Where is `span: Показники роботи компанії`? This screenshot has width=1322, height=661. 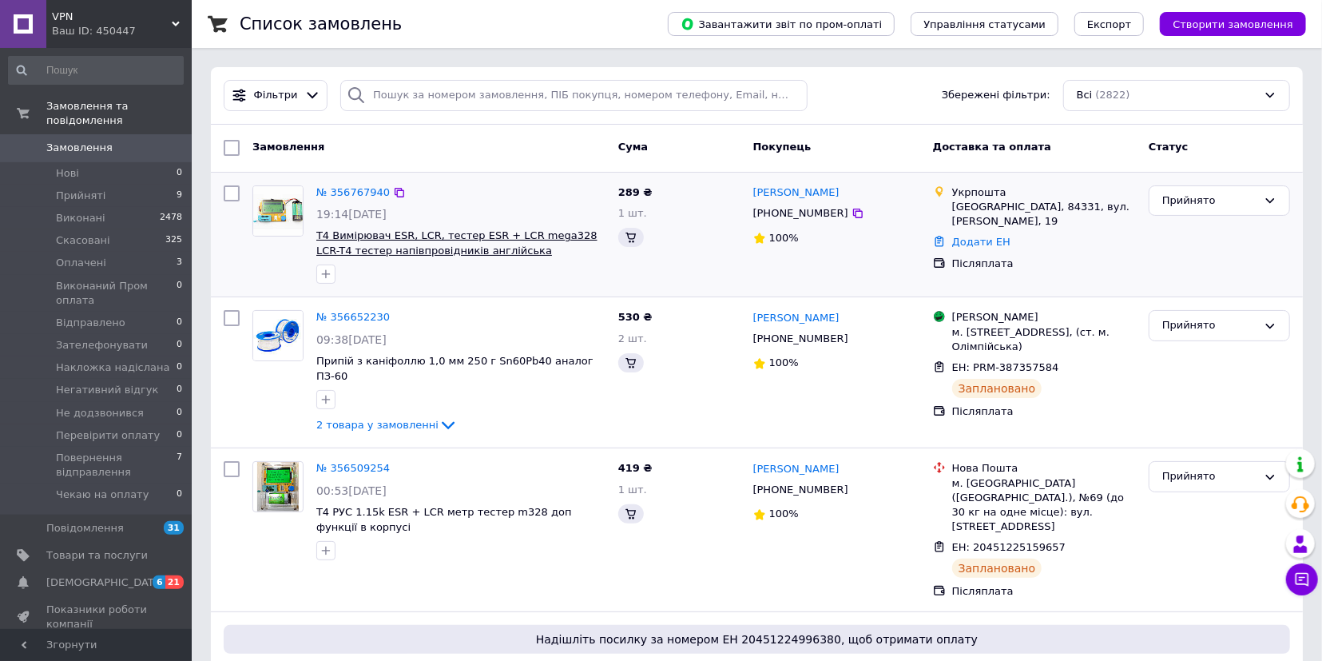 span: Показники роботи компанії is located at coordinates (97, 617).